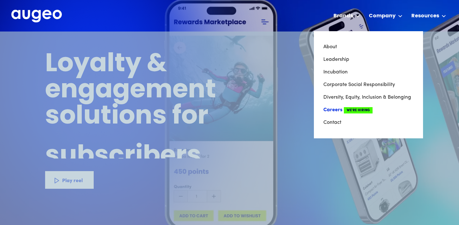 This screenshot has height=225, width=459. What do you see at coordinates (368, 110) in the screenshot?
I see `a: CareersWe're Hiring` at bounding box center [368, 110].